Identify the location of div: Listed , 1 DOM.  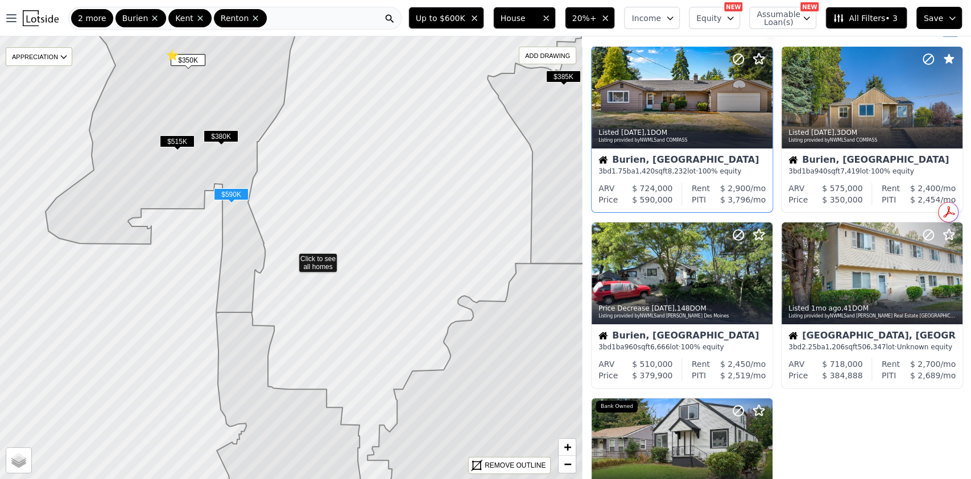
(683, 133).